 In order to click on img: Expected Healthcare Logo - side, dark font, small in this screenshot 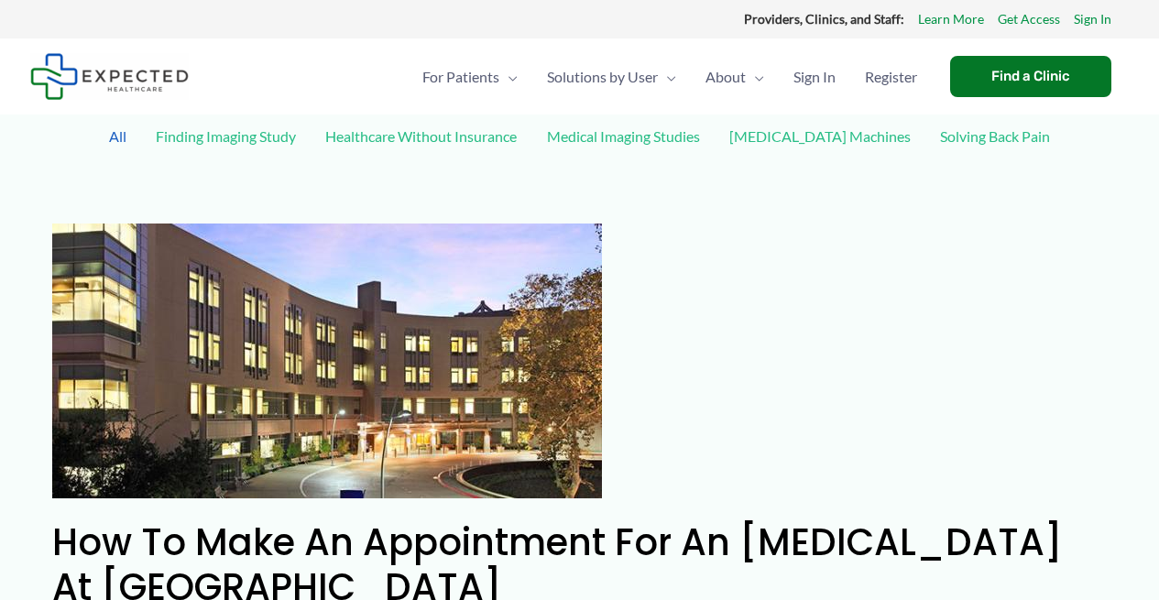, I will do `click(109, 76)`.